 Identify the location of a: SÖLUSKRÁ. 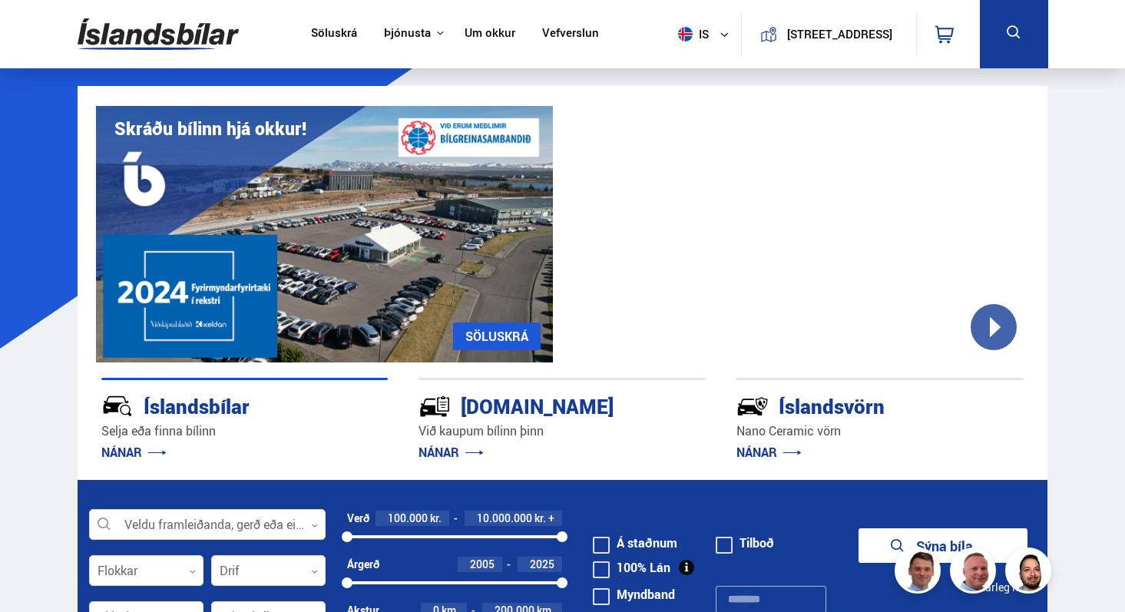
(497, 336).